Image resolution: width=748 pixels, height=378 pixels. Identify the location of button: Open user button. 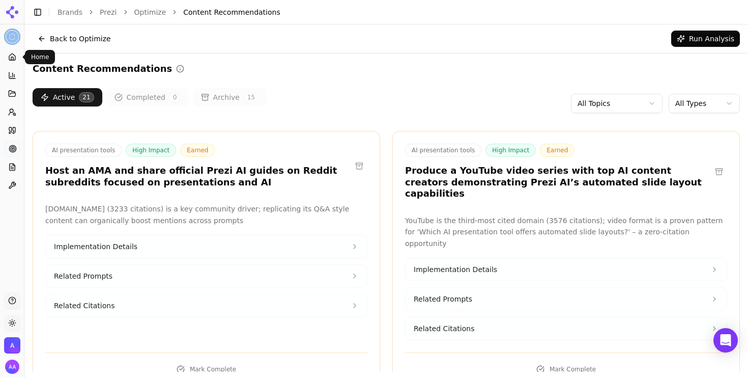
(12, 366).